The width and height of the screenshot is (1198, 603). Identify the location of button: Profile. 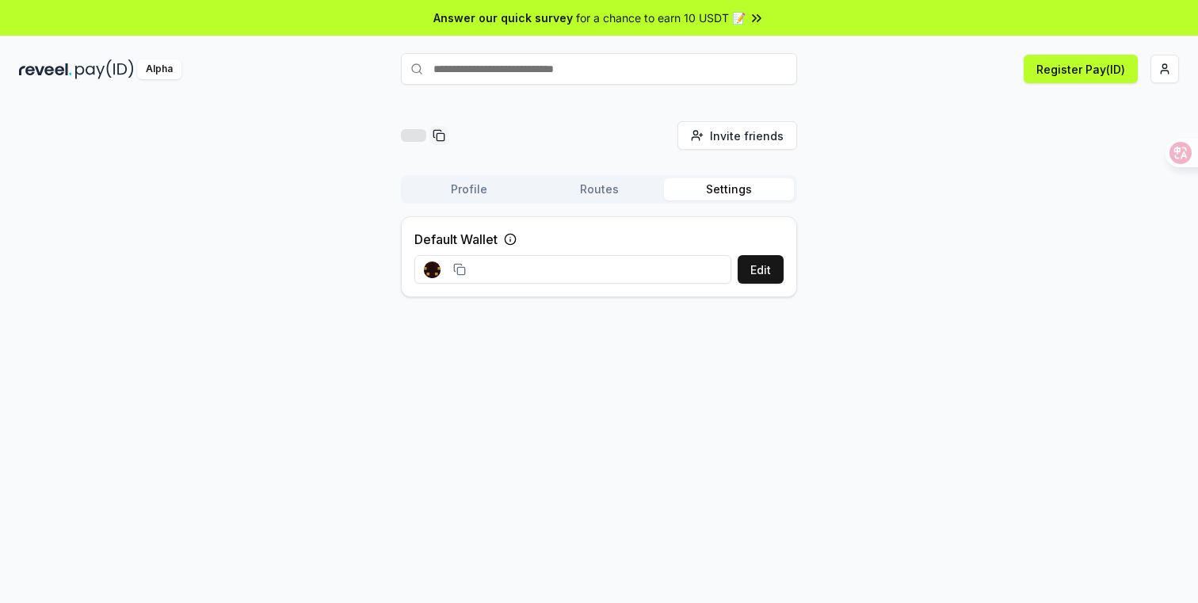
(469, 189).